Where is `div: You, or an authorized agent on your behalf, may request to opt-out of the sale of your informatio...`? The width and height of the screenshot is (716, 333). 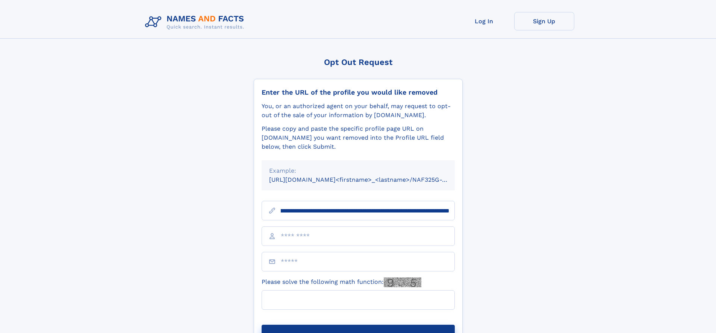 div: You, or an authorized agent on your behalf, may request to opt-out of the sale of your informatio... is located at coordinates (358, 111).